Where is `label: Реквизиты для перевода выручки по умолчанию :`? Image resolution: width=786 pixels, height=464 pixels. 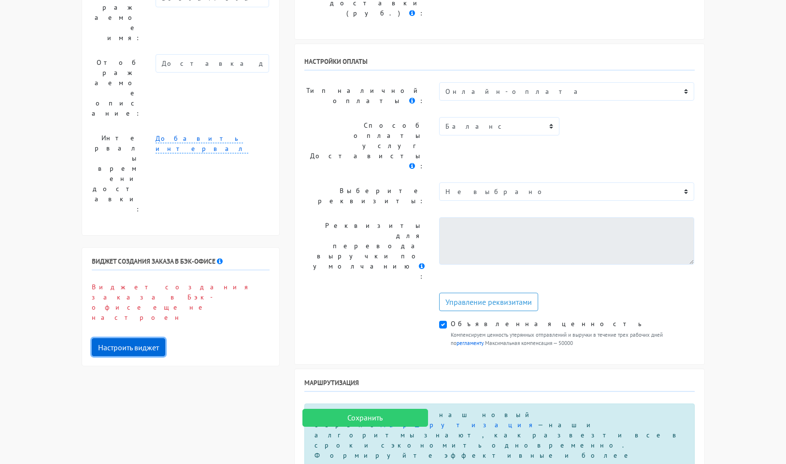
label: Реквизиты для перевода выручки по умолчанию : is located at coordinates (364, 251).